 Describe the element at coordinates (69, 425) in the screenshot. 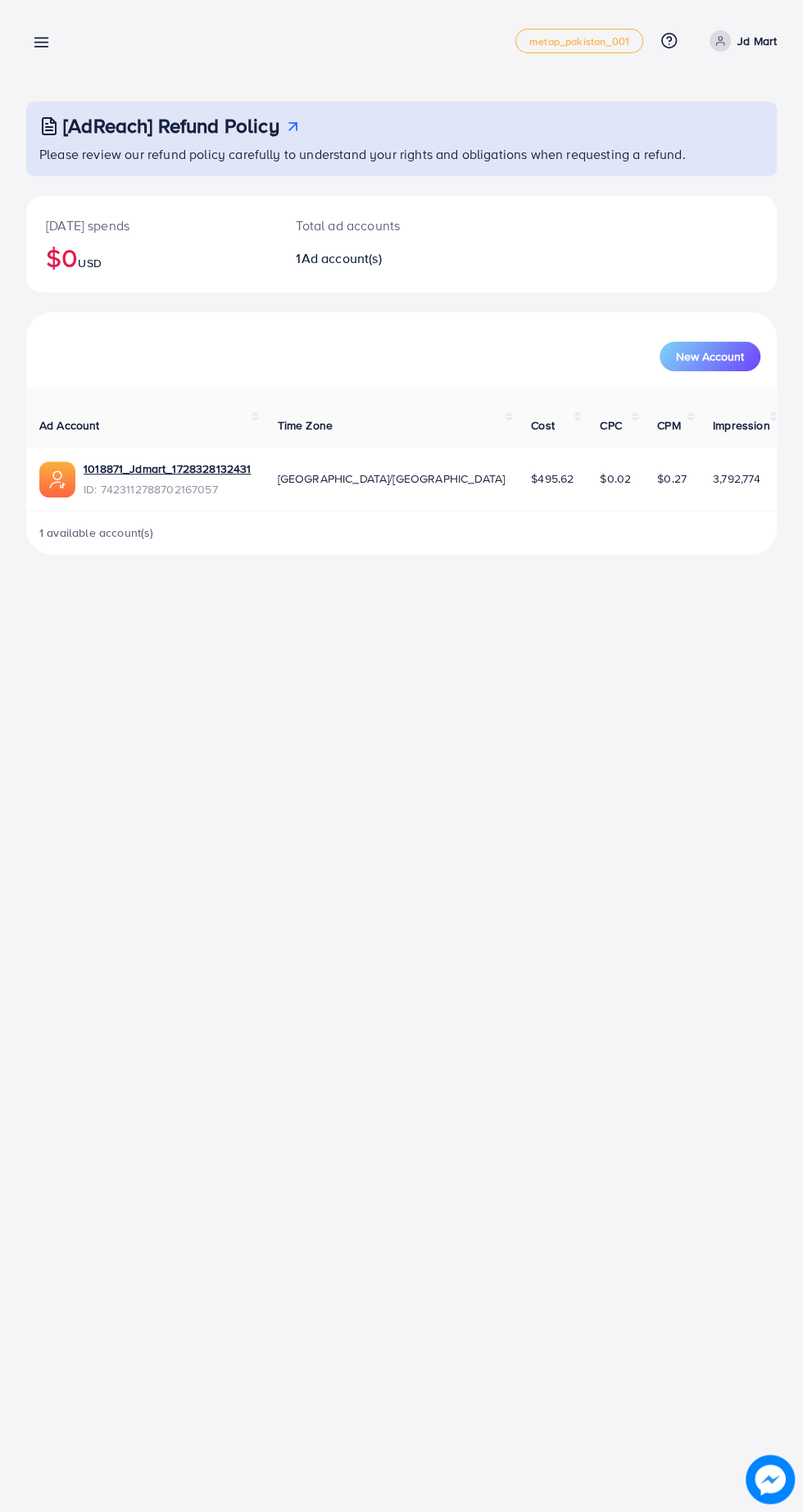

I see `span: Ad Account` at that location.